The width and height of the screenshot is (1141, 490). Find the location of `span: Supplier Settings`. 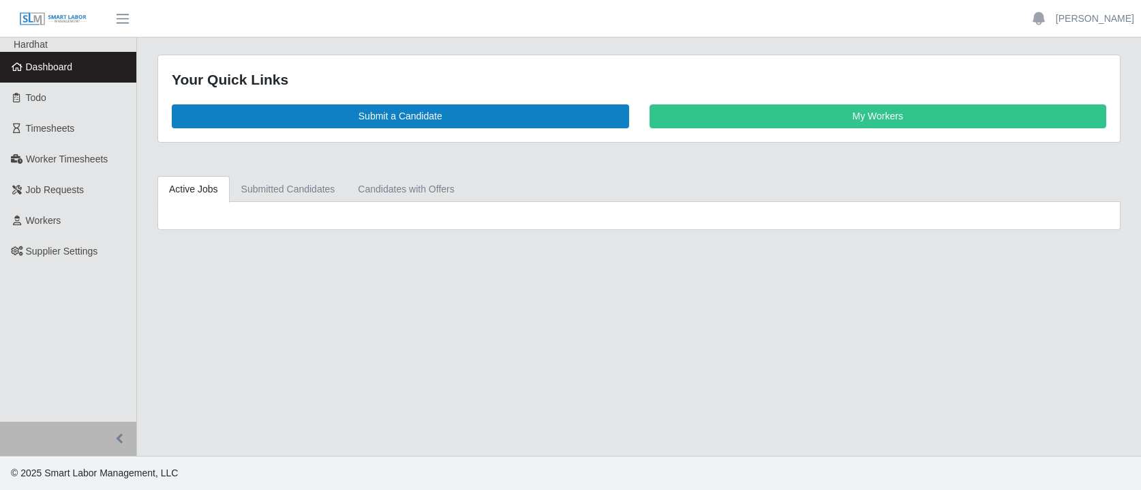

span: Supplier Settings is located at coordinates (62, 251).